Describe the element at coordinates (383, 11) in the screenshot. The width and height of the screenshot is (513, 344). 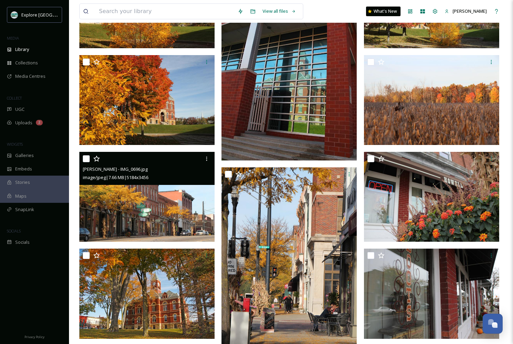
I see `div: What's New` at that location.